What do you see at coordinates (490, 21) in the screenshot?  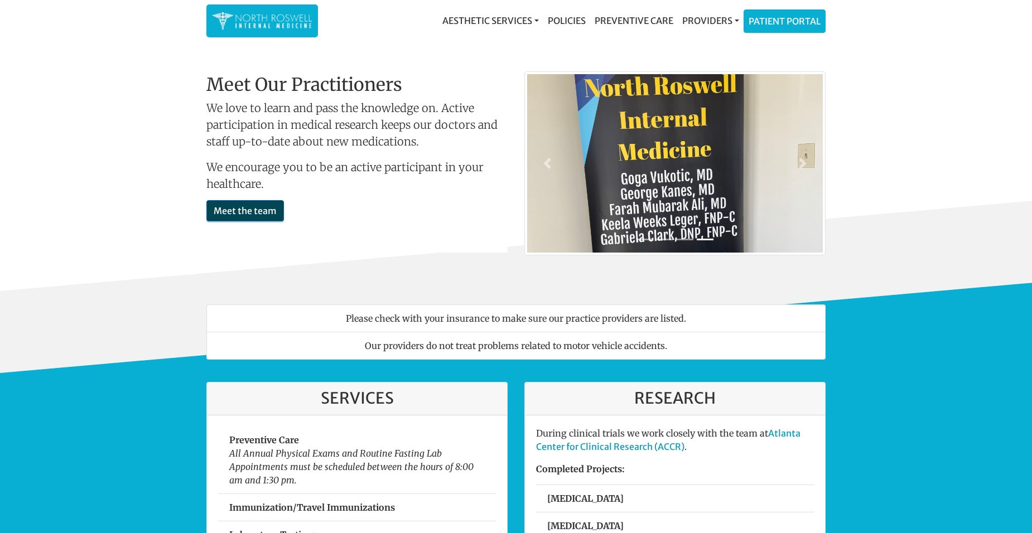 I see `a: Aesthetic Services` at bounding box center [490, 21].